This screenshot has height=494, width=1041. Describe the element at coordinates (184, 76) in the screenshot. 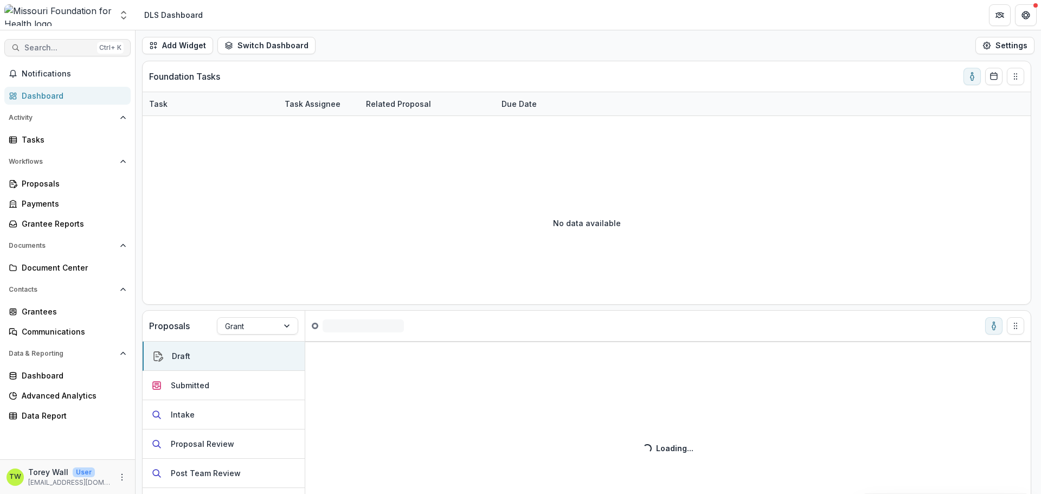

I see `p: Foundation Tasks` at that location.